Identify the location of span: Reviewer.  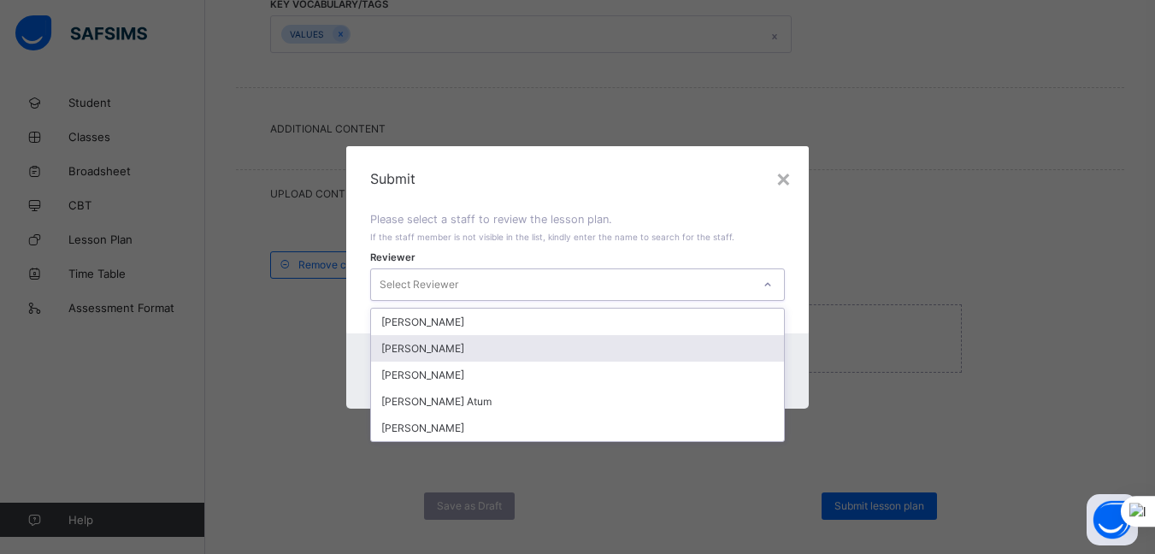
(392, 257).